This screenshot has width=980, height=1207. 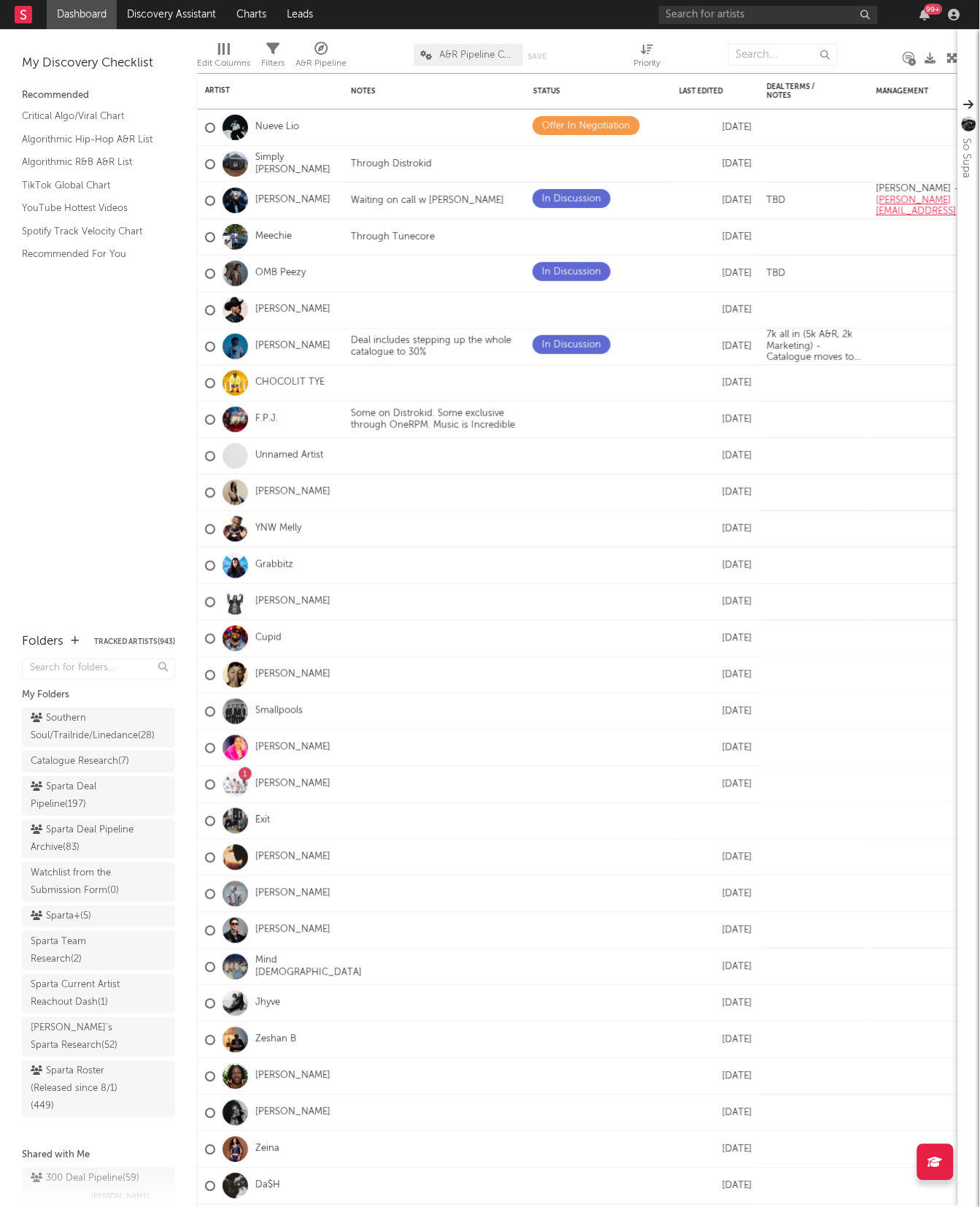 What do you see at coordinates (274, 237) in the screenshot?
I see `a: Meechie` at bounding box center [274, 237].